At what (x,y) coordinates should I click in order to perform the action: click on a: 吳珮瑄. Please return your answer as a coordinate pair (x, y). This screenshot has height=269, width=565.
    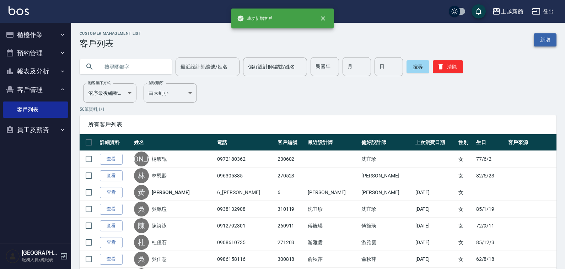
    Looking at the image, I should click on (159, 209).